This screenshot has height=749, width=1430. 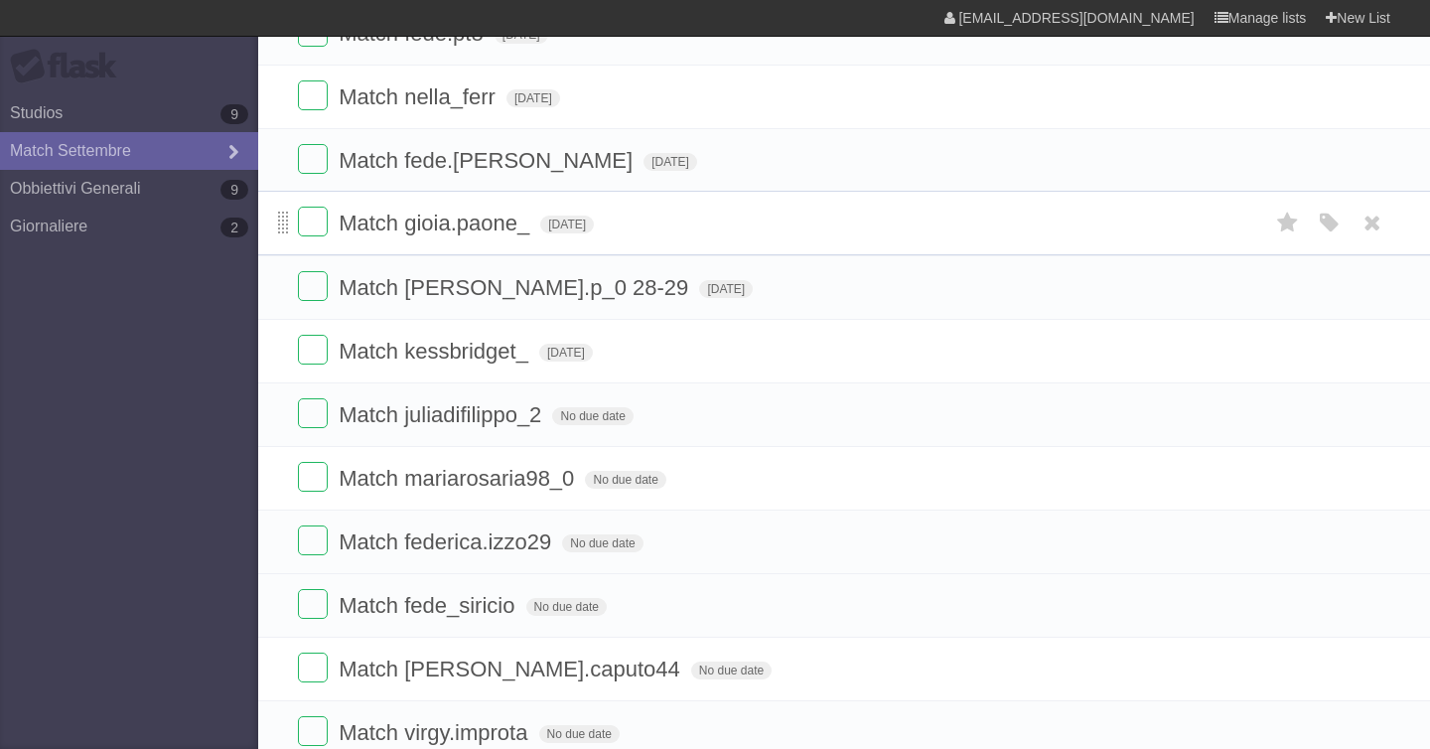 I want to click on span: Match fede_siricio, so click(x=429, y=605).